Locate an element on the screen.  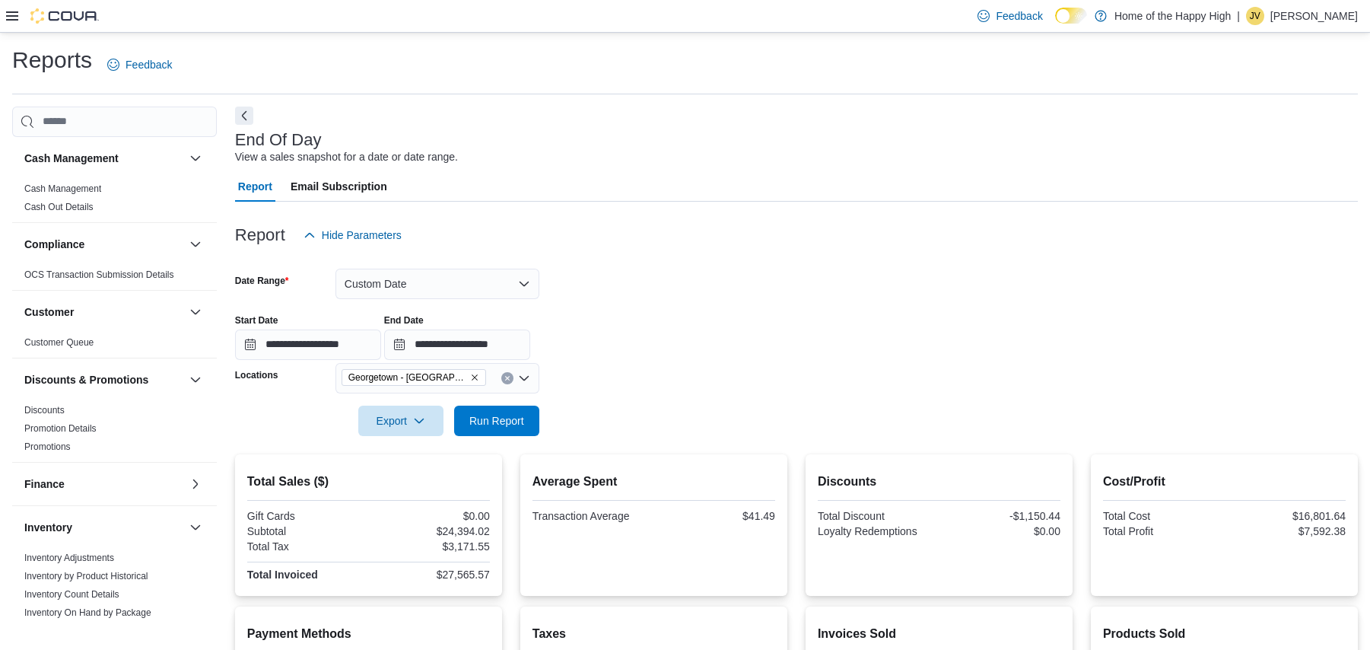
span: OCS Transaction Submission Details is located at coordinates (99, 275).